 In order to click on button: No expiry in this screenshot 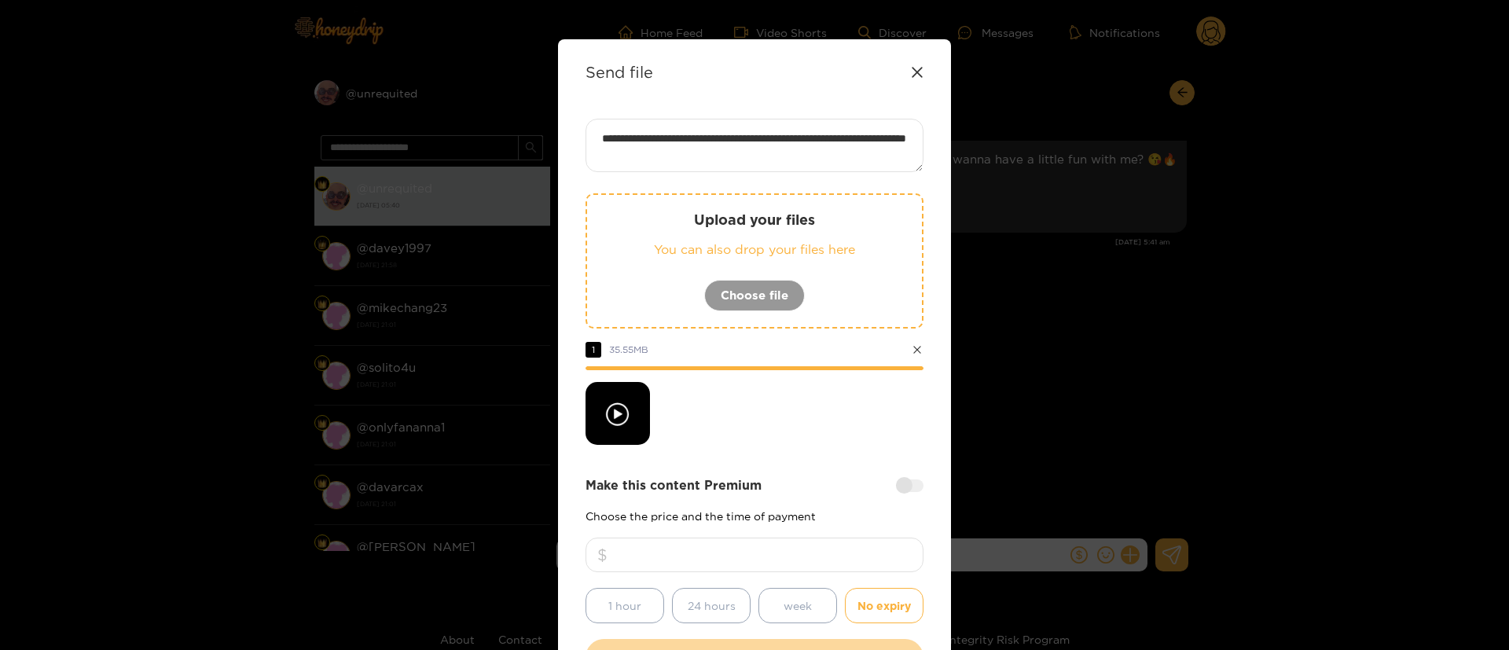, I will do `click(884, 605)`.